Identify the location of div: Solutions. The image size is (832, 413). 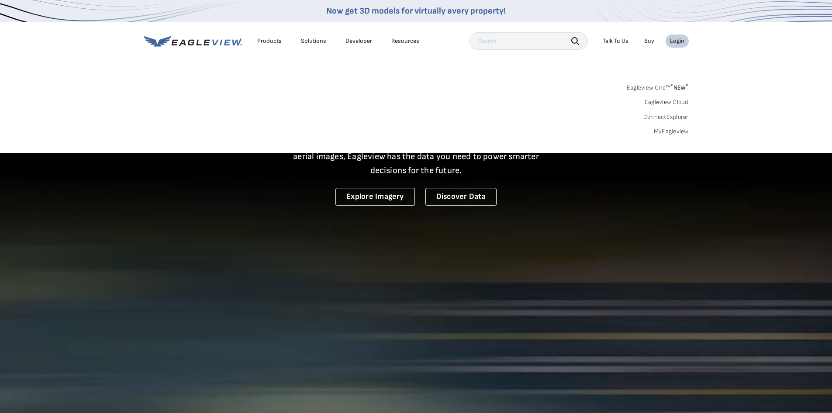
(313, 41).